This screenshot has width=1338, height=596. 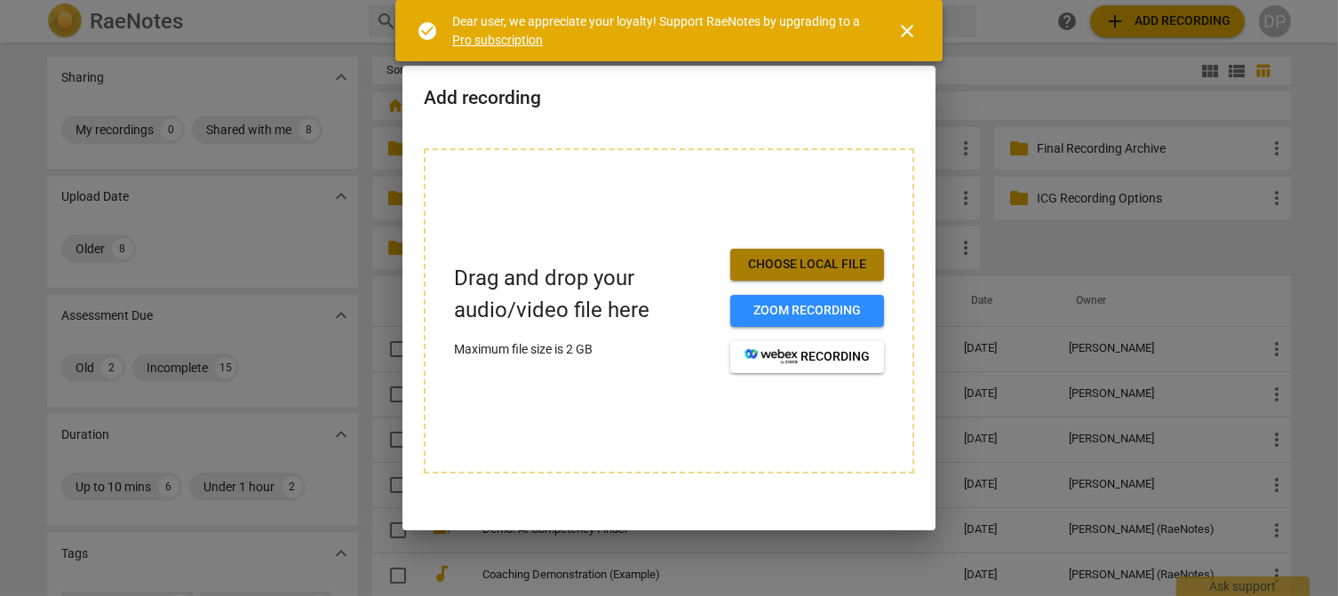 What do you see at coordinates (807, 357) in the screenshot?
I see `button: recording` at bounding box center [807, 357].